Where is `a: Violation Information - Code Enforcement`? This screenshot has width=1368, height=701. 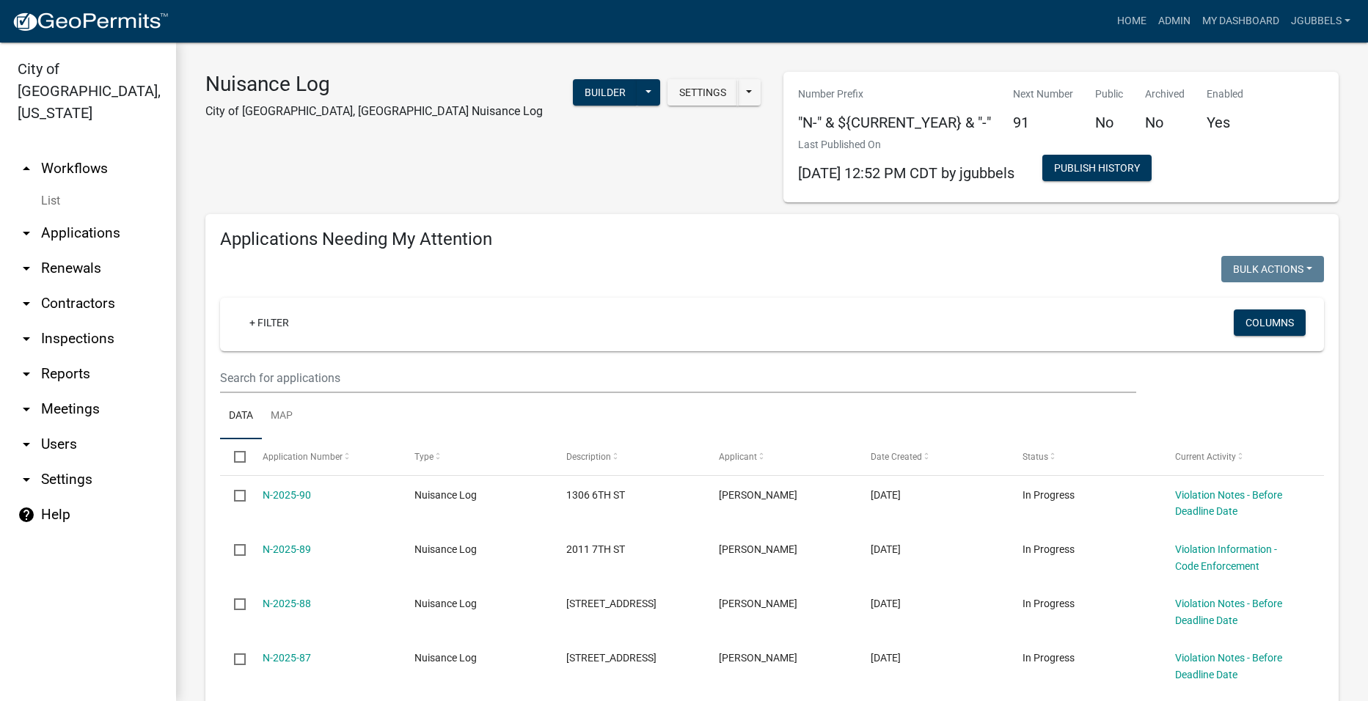 a: Violation Information - Code Enforcement is located at coordinates (1225, 557).